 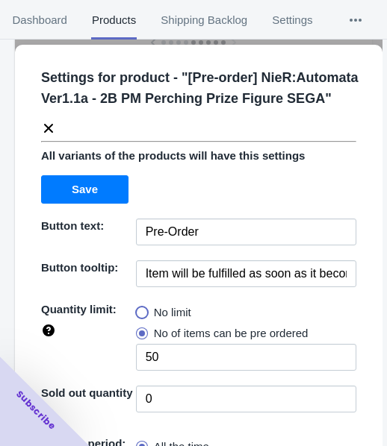 What do you see at coordinates (72, 225) in the screenshot?
I see `span: Button text:` at bounding box center [72, 225].